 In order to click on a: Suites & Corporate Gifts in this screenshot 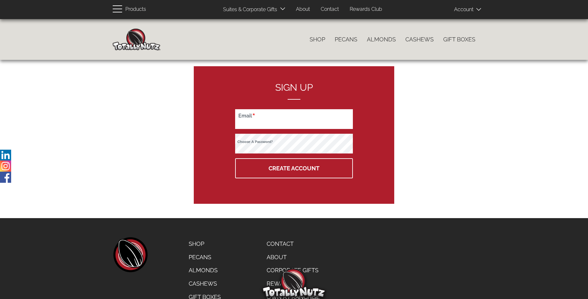, I will do `click(249, 10)`.